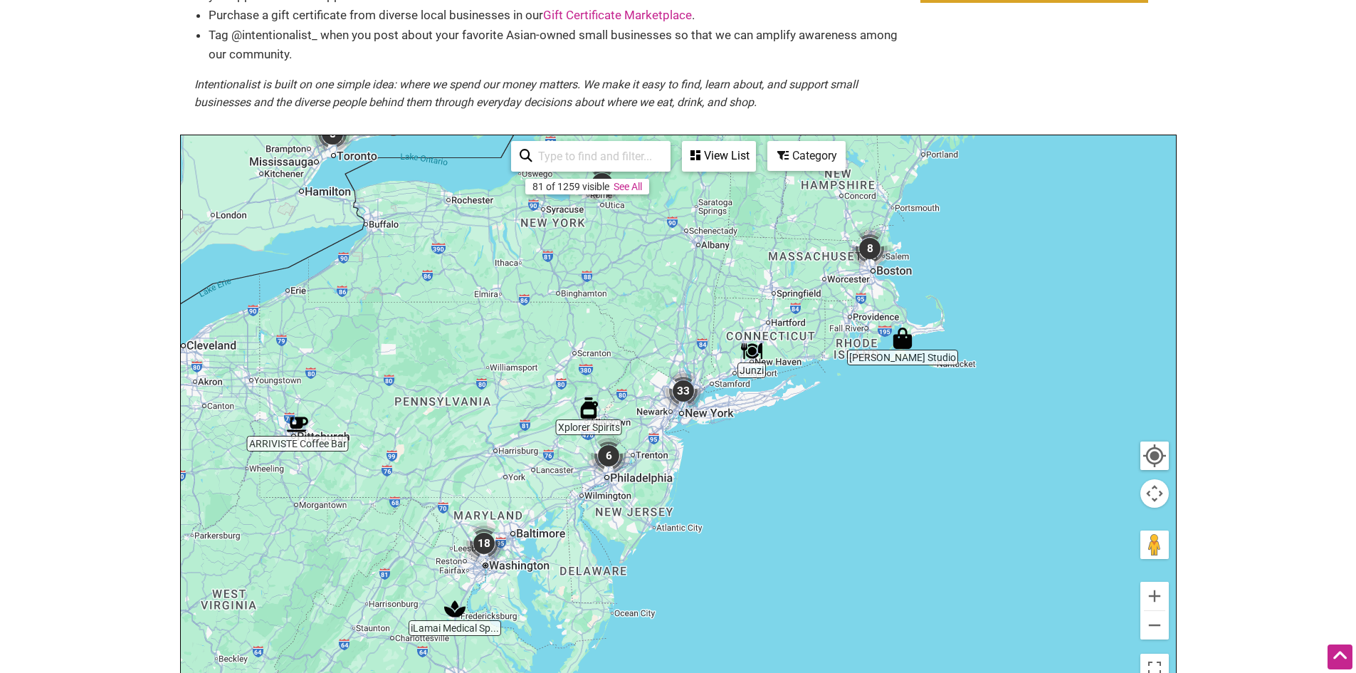  What do you see at coordinates (870, 248) in the screenshot?
I see `div: 8` at bounding box center [870, 248].